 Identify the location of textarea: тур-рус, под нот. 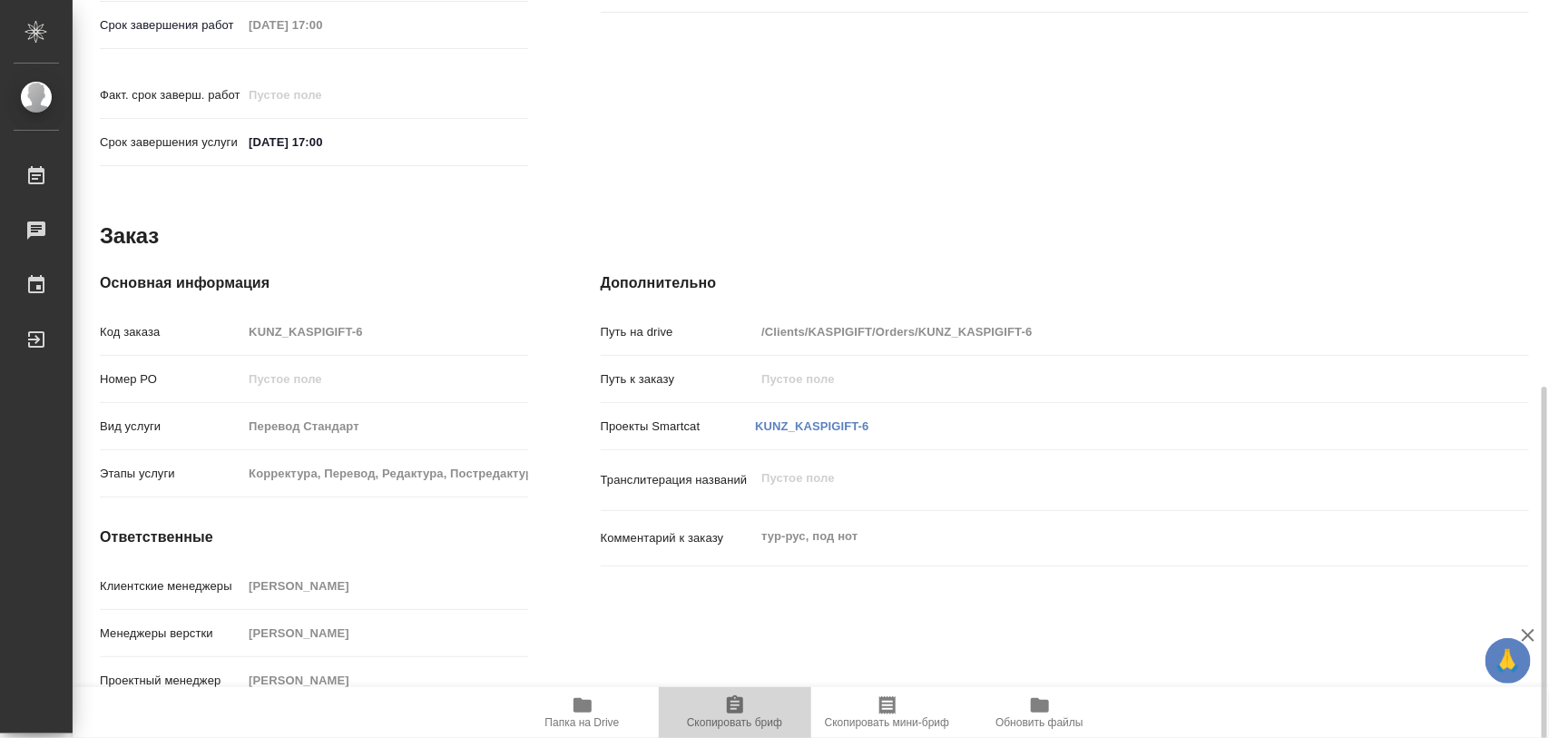
(1103, 536).